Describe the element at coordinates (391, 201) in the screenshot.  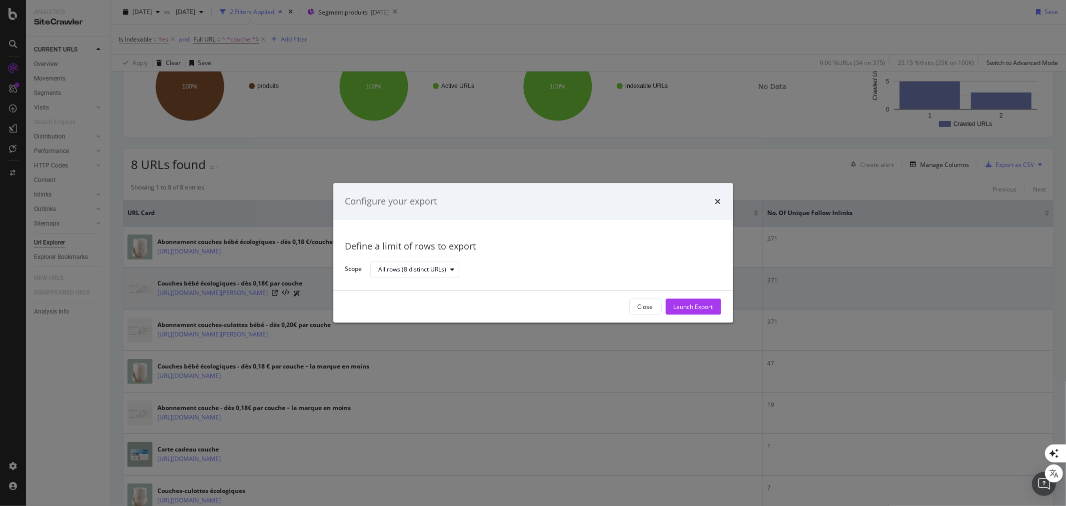
I see `div: Configure your export` at that location.